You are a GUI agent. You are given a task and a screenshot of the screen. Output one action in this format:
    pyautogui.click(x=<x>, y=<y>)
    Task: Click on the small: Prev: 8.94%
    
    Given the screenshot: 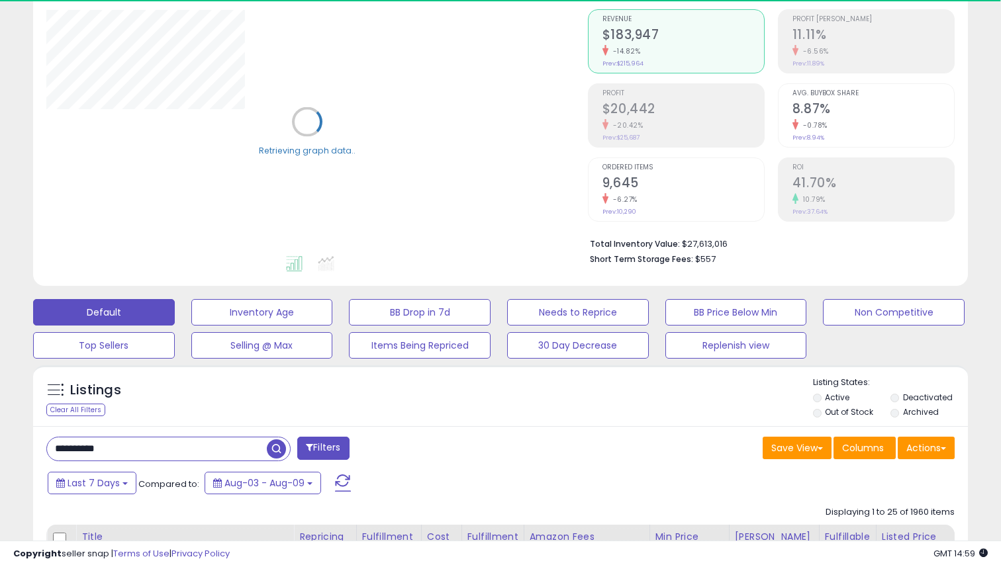 What is the action you would take?
    pyautogui.click(x=808, y=138)
    